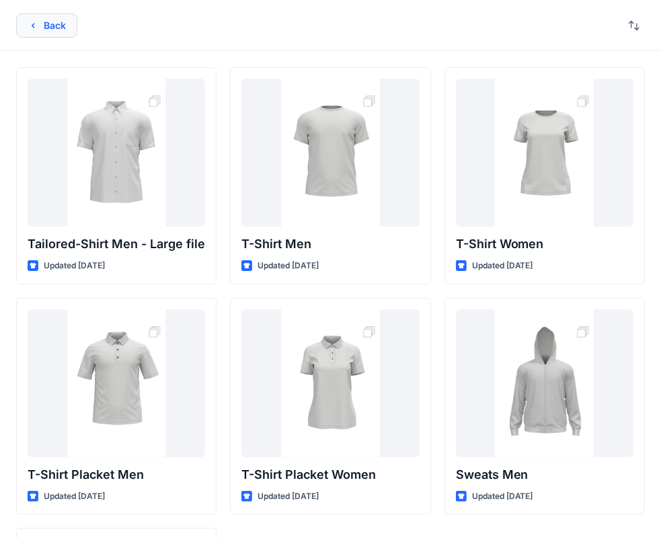 This screenshot has width=661, height=538. What do you see at coordinates (116, 153) in the screenshot?
I see `a: Tailored-Shirt Men - Large file` at bounding box center [116, 153].